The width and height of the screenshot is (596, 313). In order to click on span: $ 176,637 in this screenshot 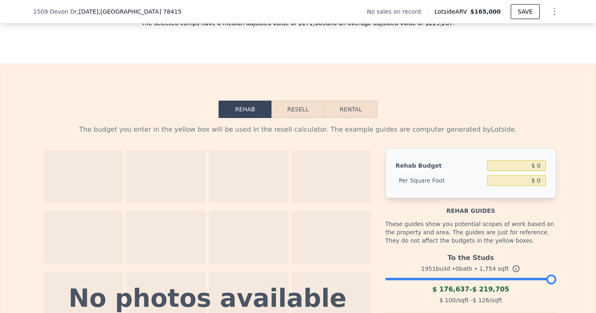, I will do `click(451, 289)`.